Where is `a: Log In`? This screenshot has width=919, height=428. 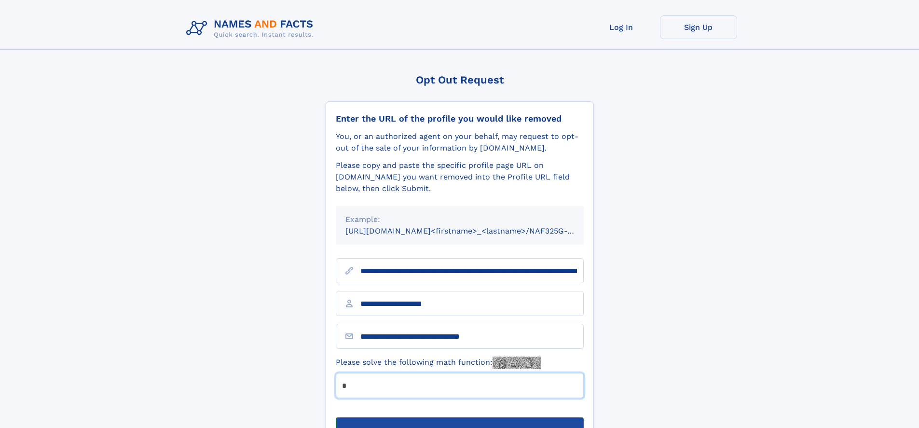
a: Log In is located at coordinates (621, 27).